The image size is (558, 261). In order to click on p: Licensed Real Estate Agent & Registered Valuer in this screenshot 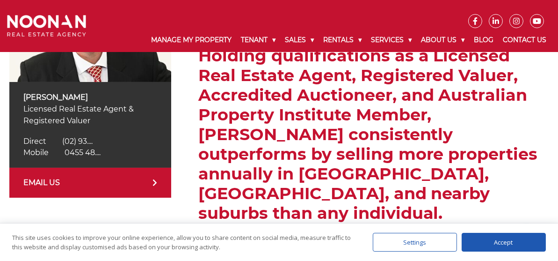, I will do `click(90, 115)`.